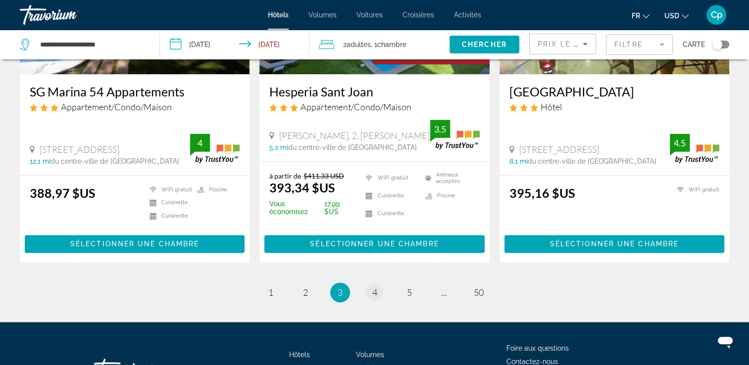 This screenshot has width=749, height=365. I want to click on h3: SG Marina 54 Appartements, so click(135, 92).